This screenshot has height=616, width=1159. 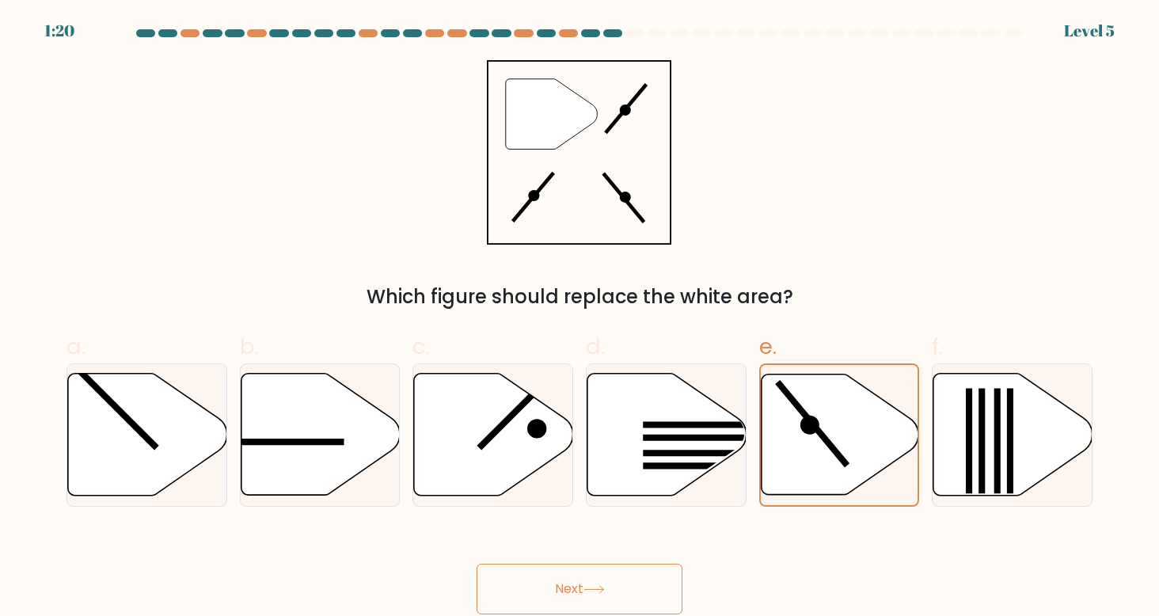 What do you see at coordinates (768, 346) in the screenshot?
I see `span: e.` at bounding box center [768, 346].